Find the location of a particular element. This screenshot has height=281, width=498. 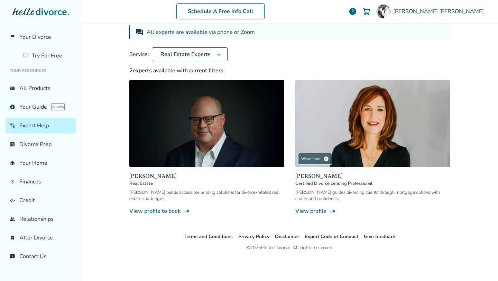

span: forum is located at coordinates (140, 32).